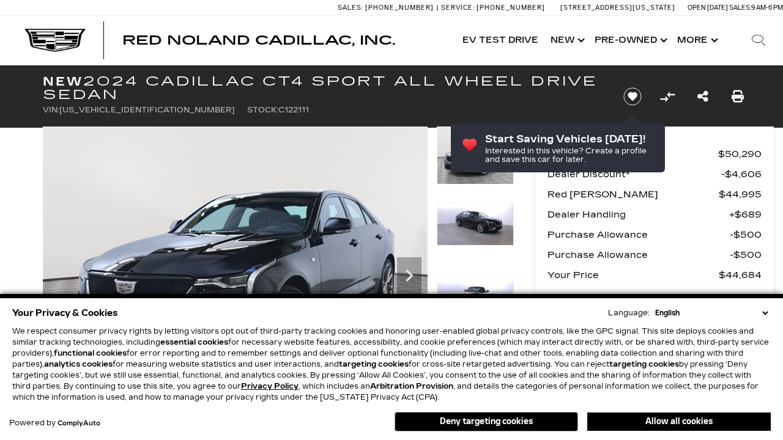  Describe the element at coordinates (54, 423) in the screenshot. I see `div: Powered by` at that location.